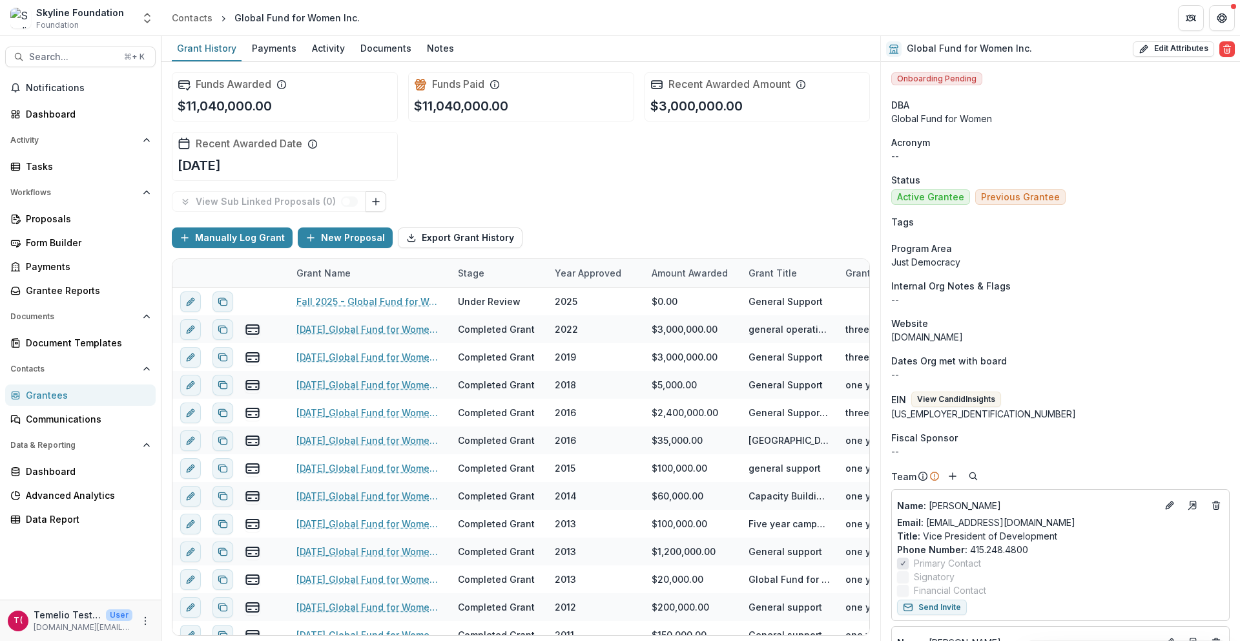 This screenshot has height=641, width=1240. What do you see at coordinates (902, 221) in the screenshot?
I see `span: Tags` at bounding box center [902, 221].